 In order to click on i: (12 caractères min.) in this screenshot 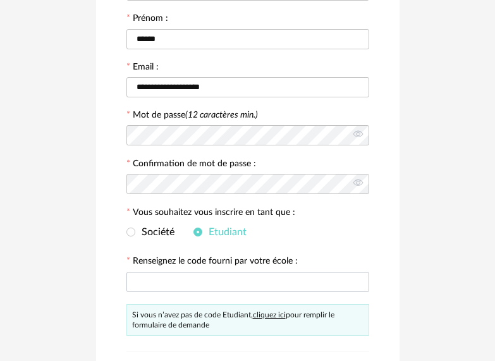, I will do `click(221, 115)`.